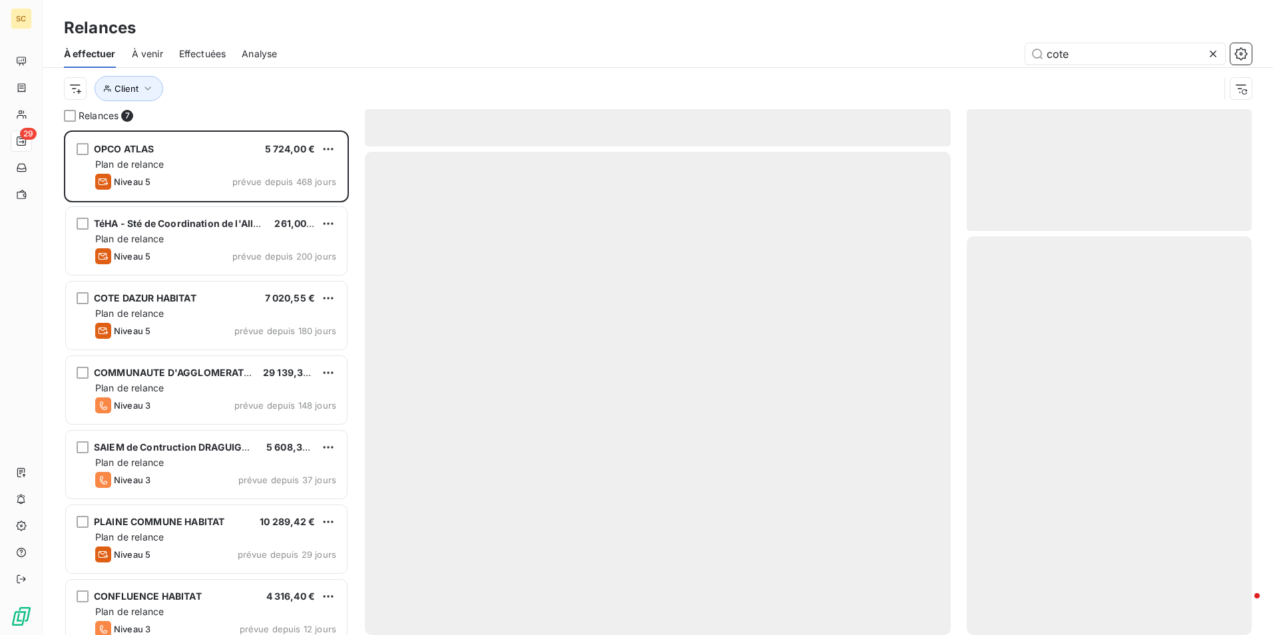  What do you see at coordinates (290, 298) in the screenshot?
I see `span: 7 020,55 €` at bounding box center [290, 298].